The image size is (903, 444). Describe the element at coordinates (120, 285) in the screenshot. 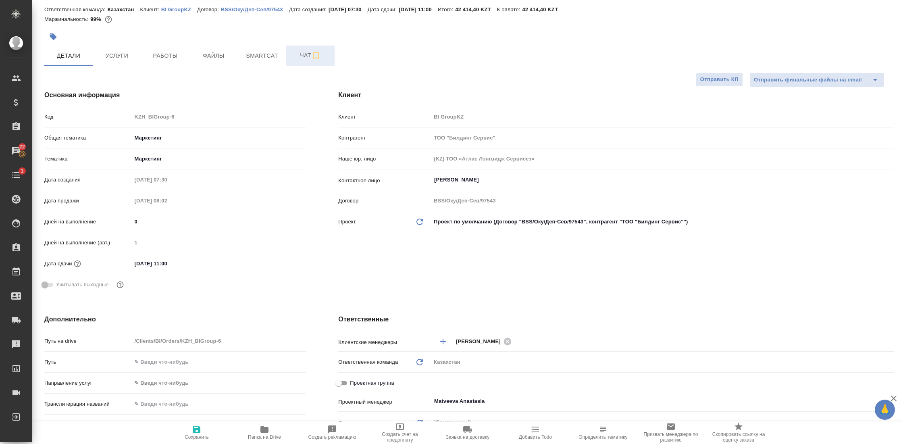

I see `button: Выбери, если сб и вс нужно считать рабочими днями для выполнения заказа.` at that location.